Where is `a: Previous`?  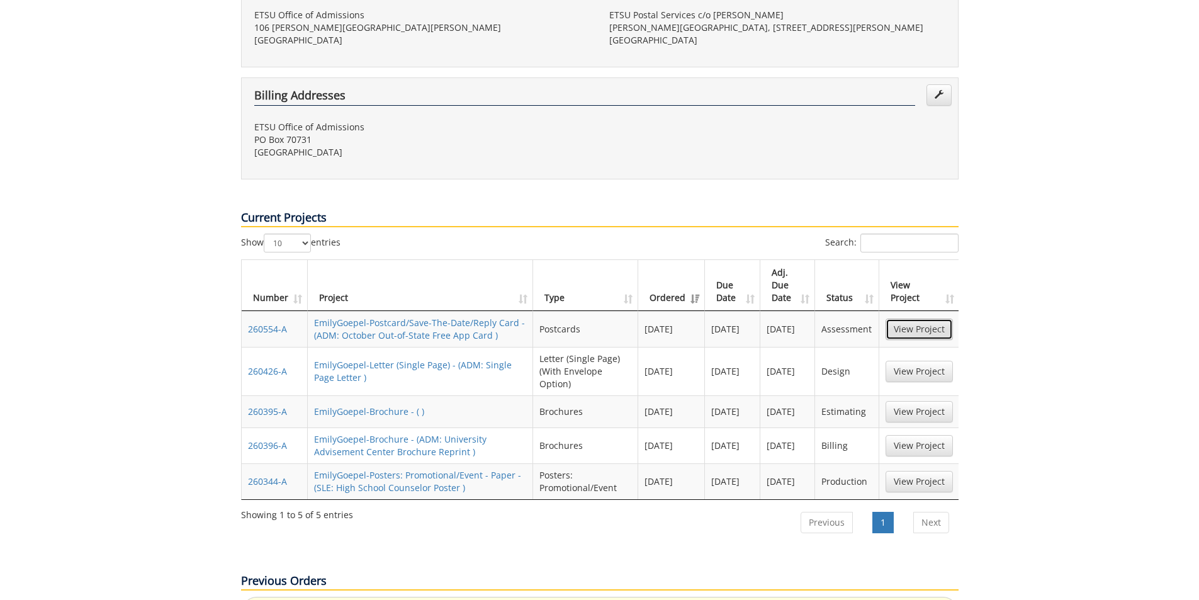
a: Previous is located at coordinates (826, 522).